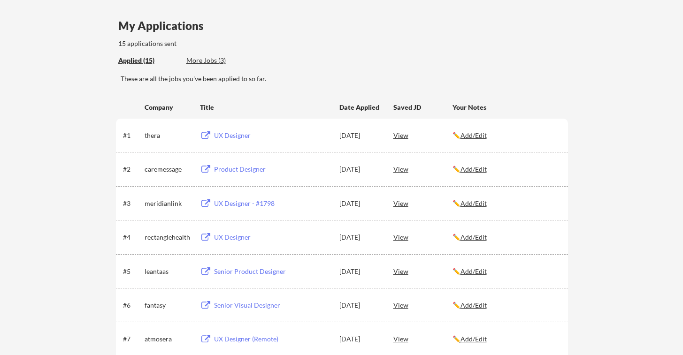 The image size is (683, 355). What do you see at coordinates (506, 108) in the screenshot?
I see `div: Your Notes` at bounding box center [506, 108].